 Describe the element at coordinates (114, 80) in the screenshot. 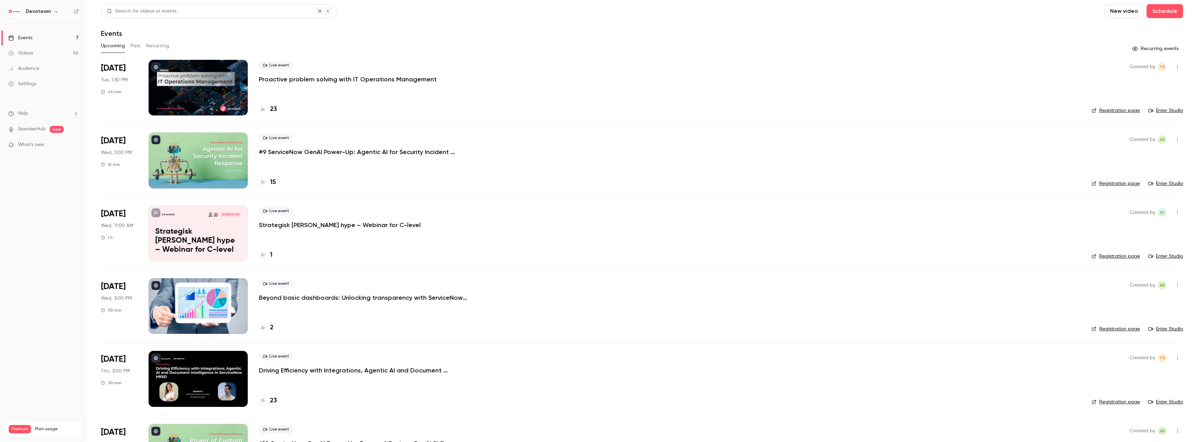

I see `span: Tue, 1:30 PM` at that location.